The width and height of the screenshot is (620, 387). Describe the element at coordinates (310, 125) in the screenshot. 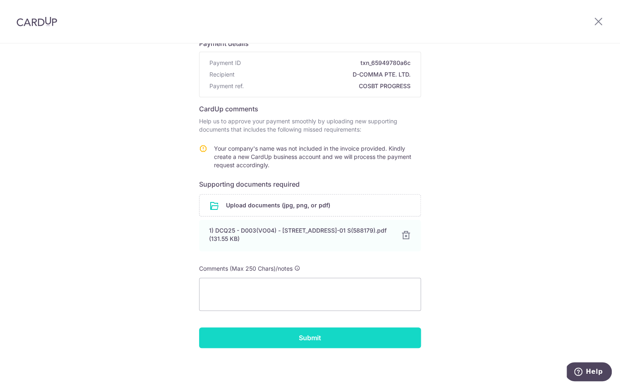

I see `p: Help us to approve your payment smoothly by uploading new supporting documents that includes the ...` at that location.